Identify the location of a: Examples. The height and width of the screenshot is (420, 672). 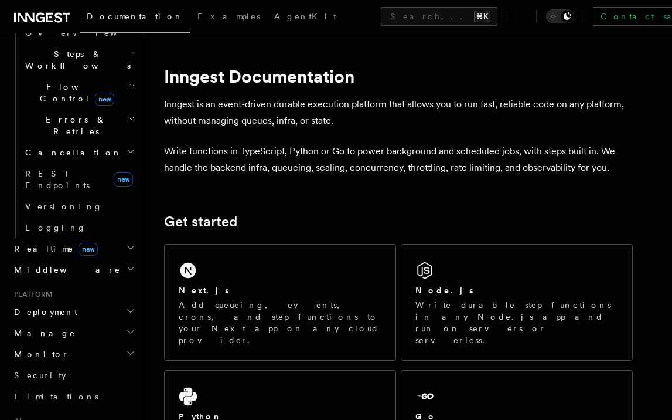
(229, 18).